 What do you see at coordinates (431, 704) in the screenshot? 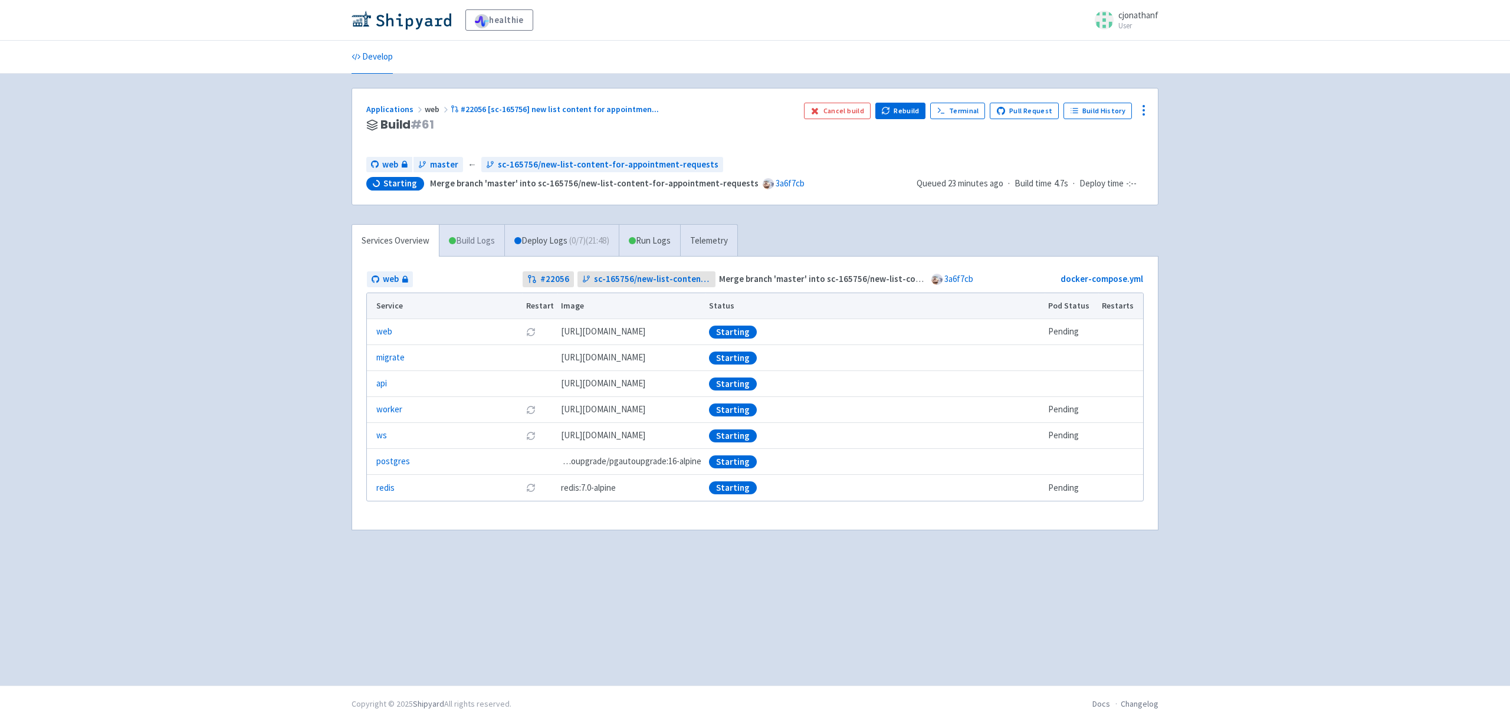
I see `div: Copyright © 2025 All rights reserved.` at bounding box center [431, 704].